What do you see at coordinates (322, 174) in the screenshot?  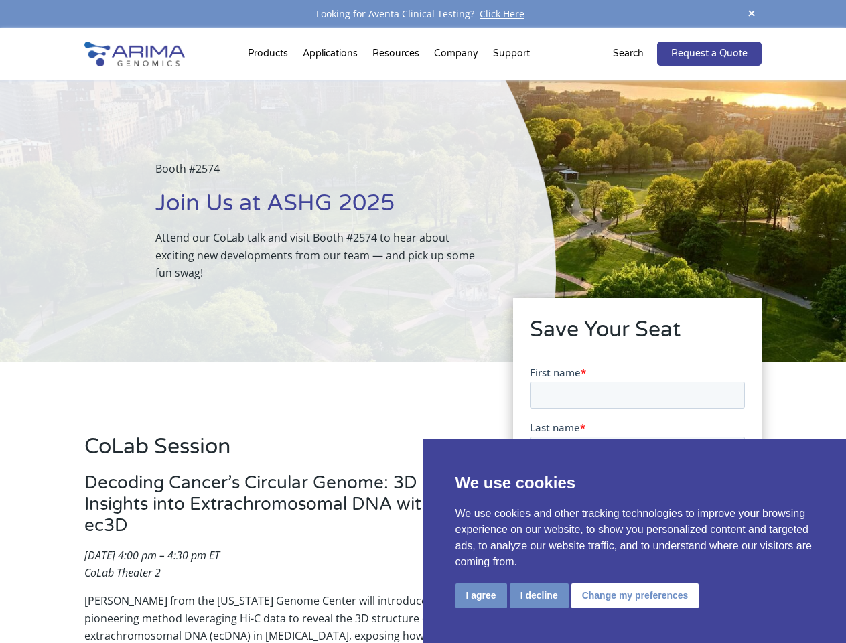 I see `p: Booth #2574` at bounding box center [322, 174].